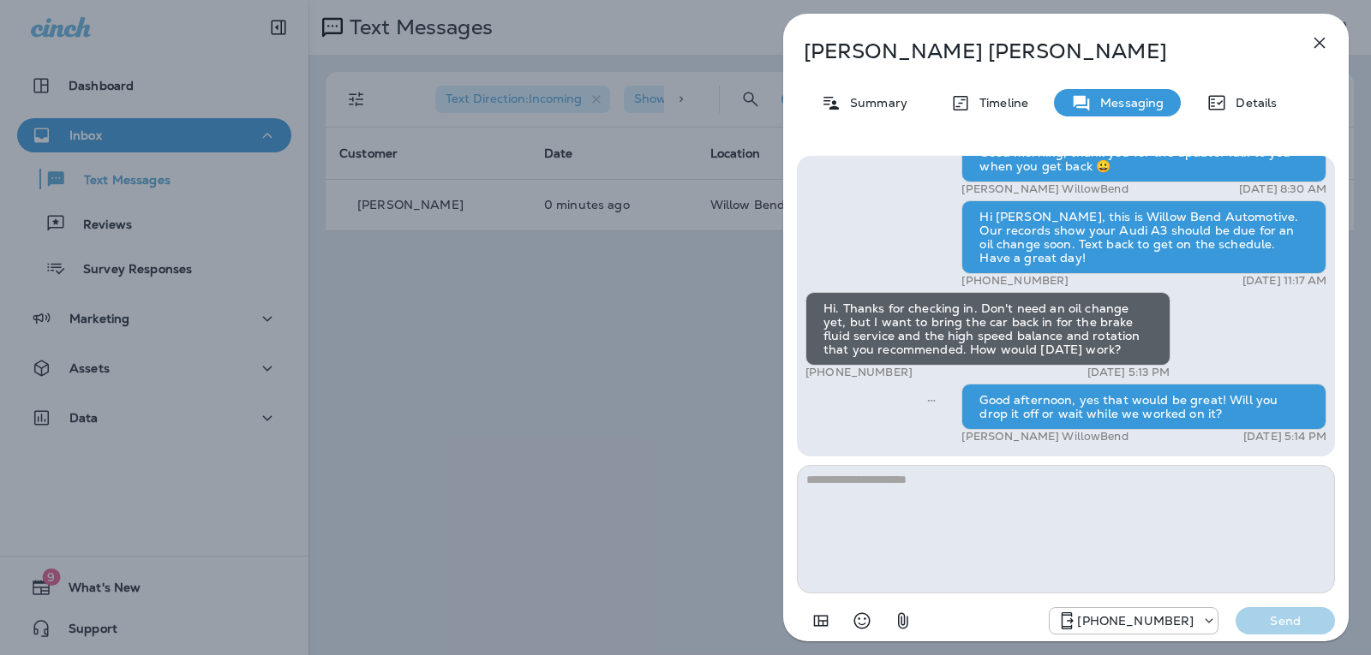  I want to click on span: Sent, so click(931, 399).